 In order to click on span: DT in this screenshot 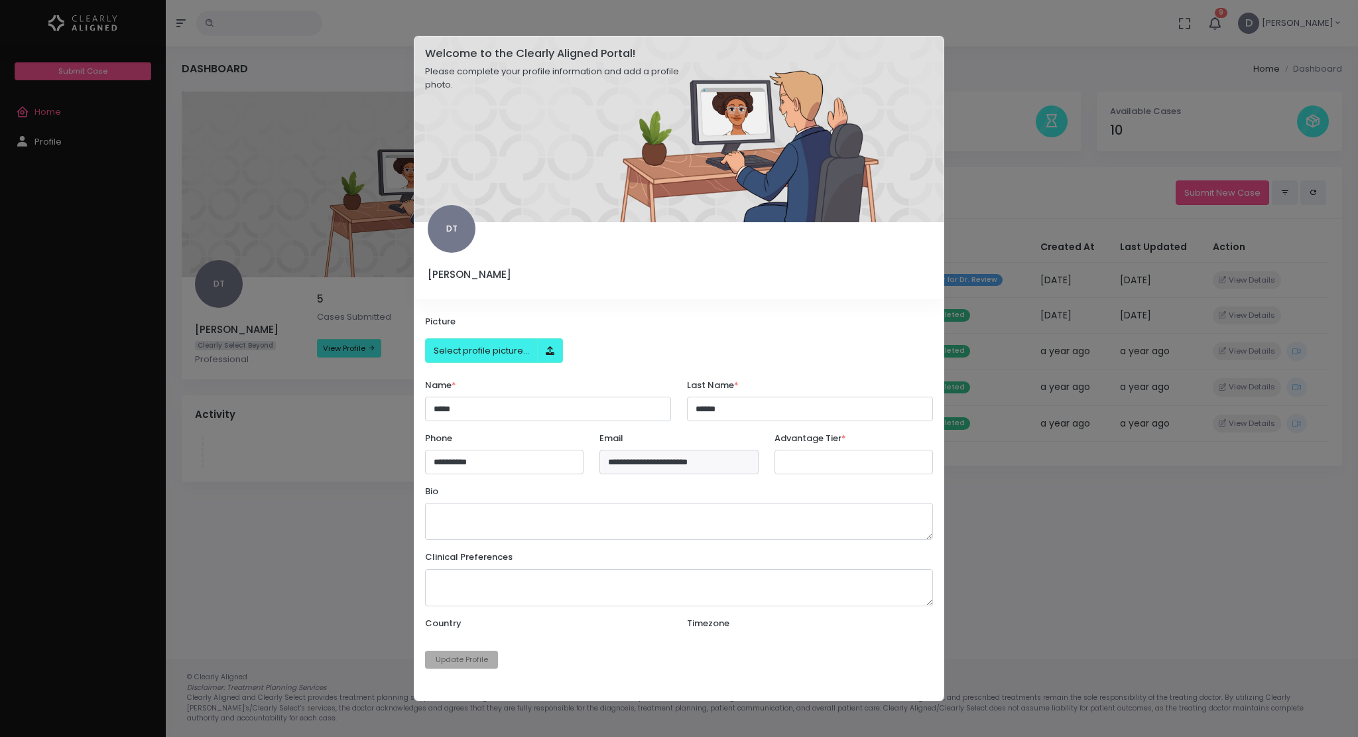, I will do `click(452, 229)`.